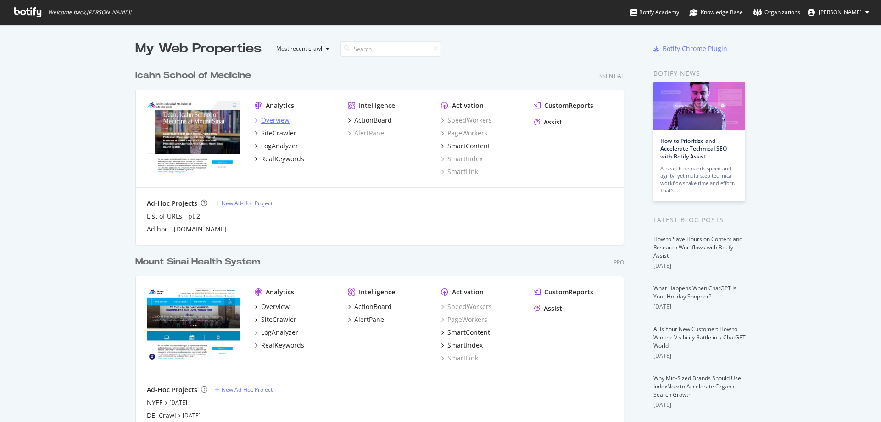 This screenshot has width=881, height=422. I want to click on a: Why Mid-Sized Brands Should Use IndexNow to Accelerate Organic Search Growth, so click(697, 386).